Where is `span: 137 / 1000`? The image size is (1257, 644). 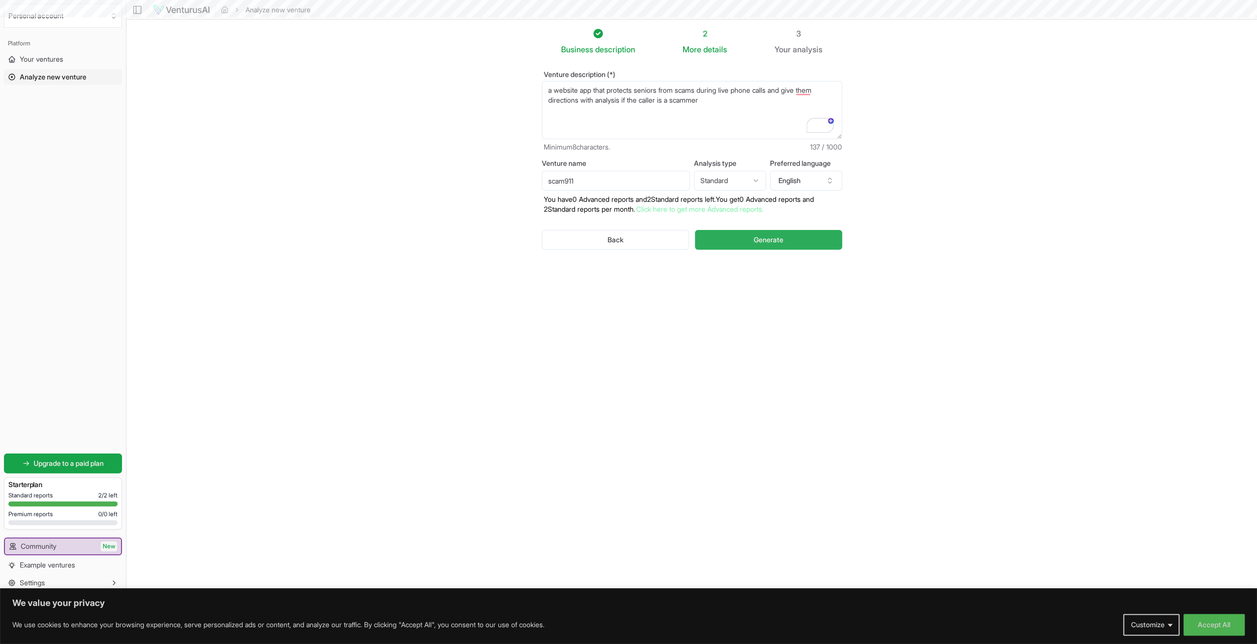 span: 137 / 1000 is located at coordinates (826, 147).